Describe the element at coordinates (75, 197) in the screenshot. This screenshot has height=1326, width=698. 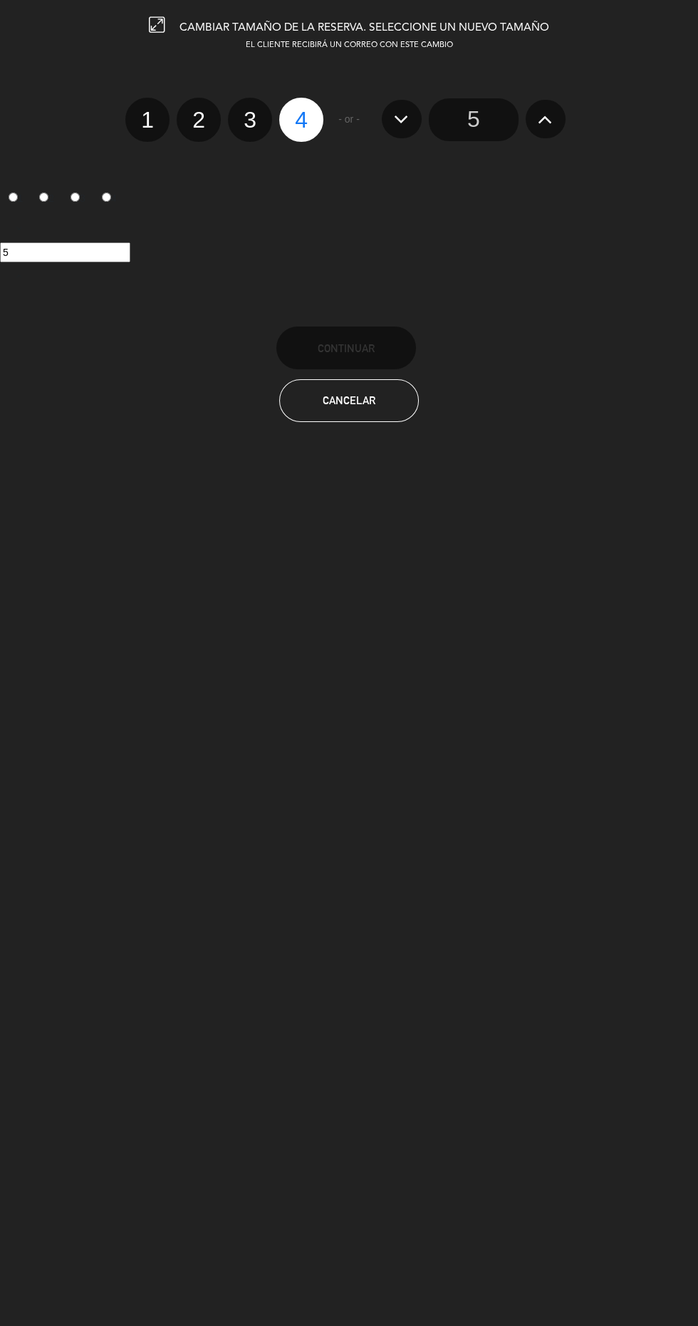
I see `input: 3` at that location.